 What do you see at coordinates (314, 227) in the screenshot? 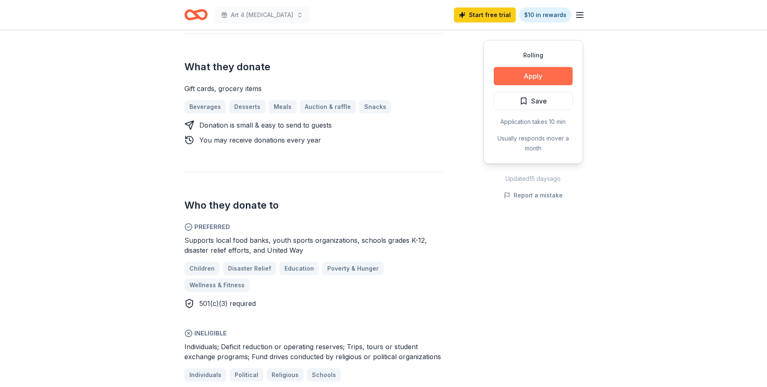
I see `span: Preferred` at bounding box center [314, 227].